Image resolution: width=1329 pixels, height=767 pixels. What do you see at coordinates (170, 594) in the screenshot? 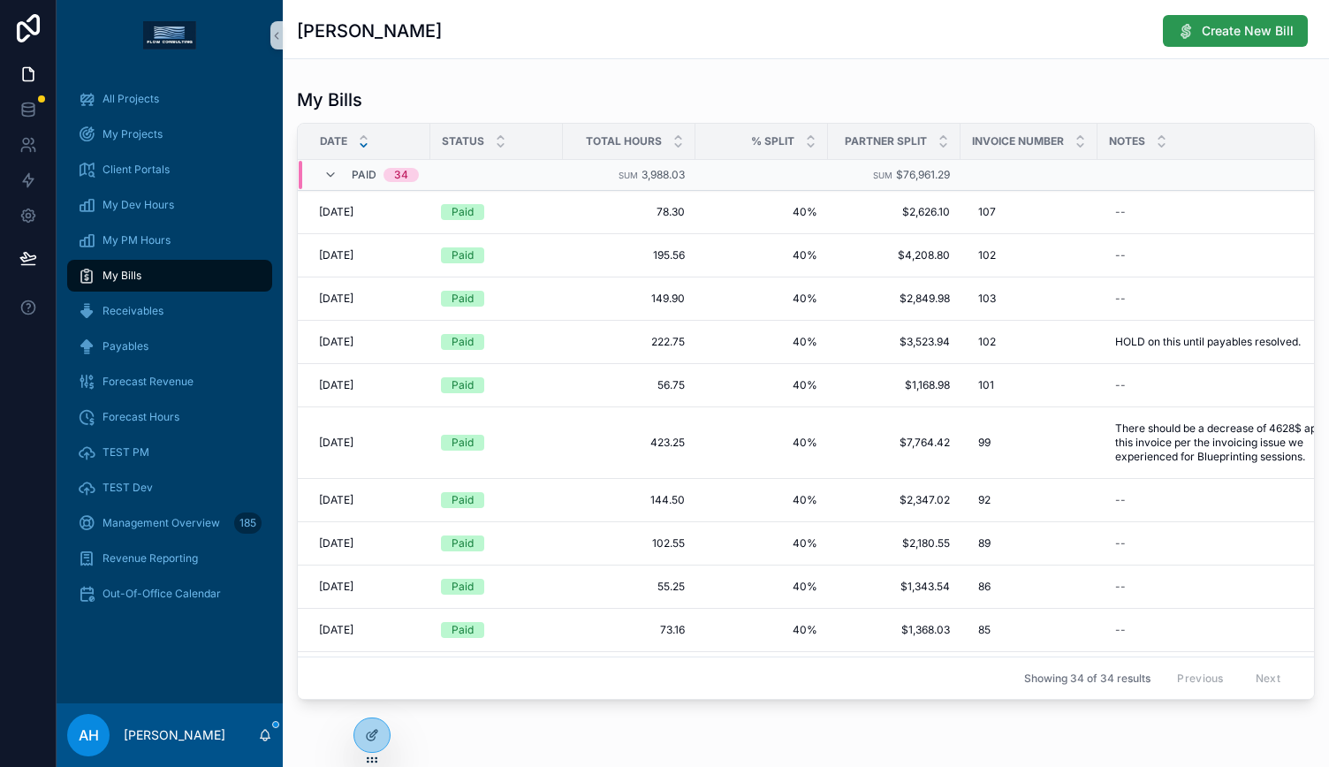
I see `a: Out-Of-Office Calendar` at bounding box center [170, 594].